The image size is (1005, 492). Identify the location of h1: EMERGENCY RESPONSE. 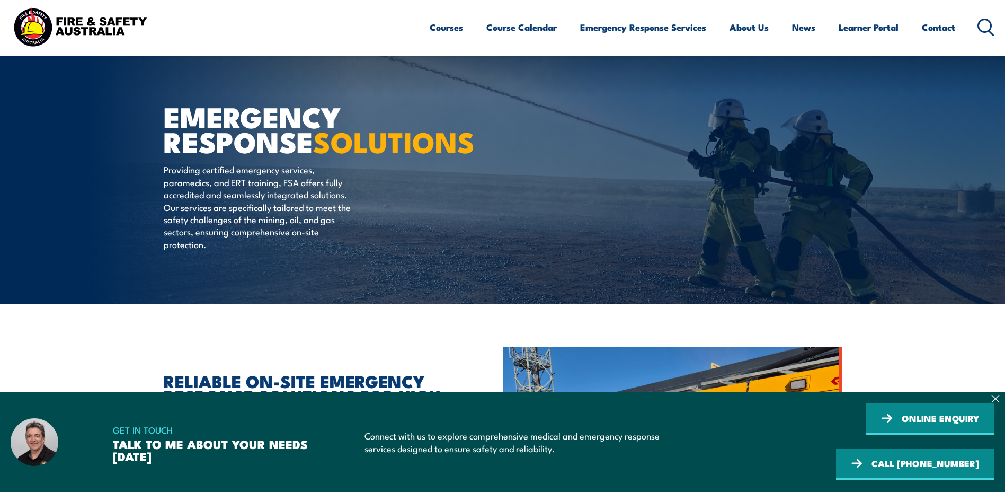
(295, 128).